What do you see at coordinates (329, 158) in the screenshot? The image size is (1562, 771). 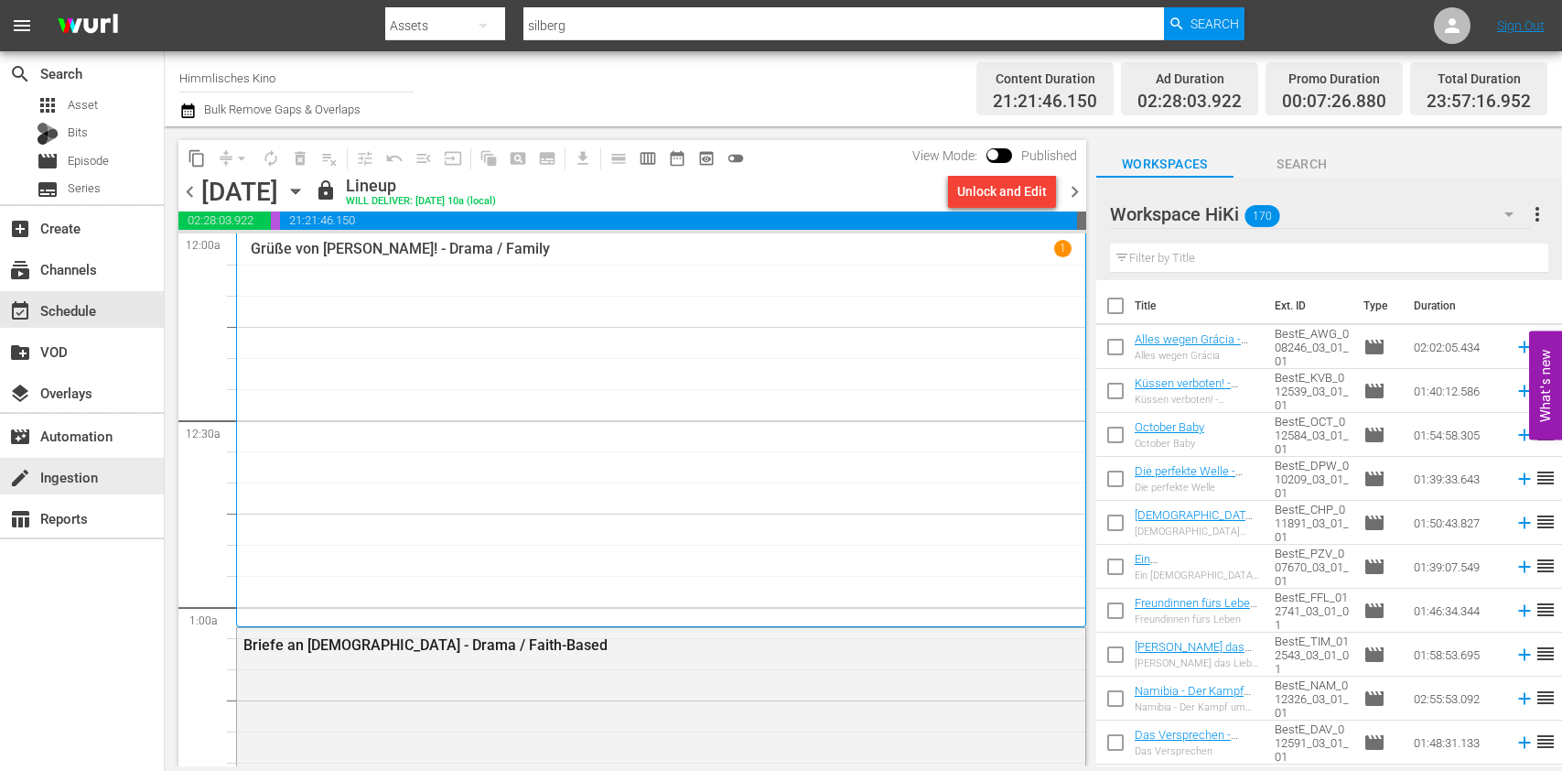 I see `span: Clear Lineup` at bounding box center [329, 158].